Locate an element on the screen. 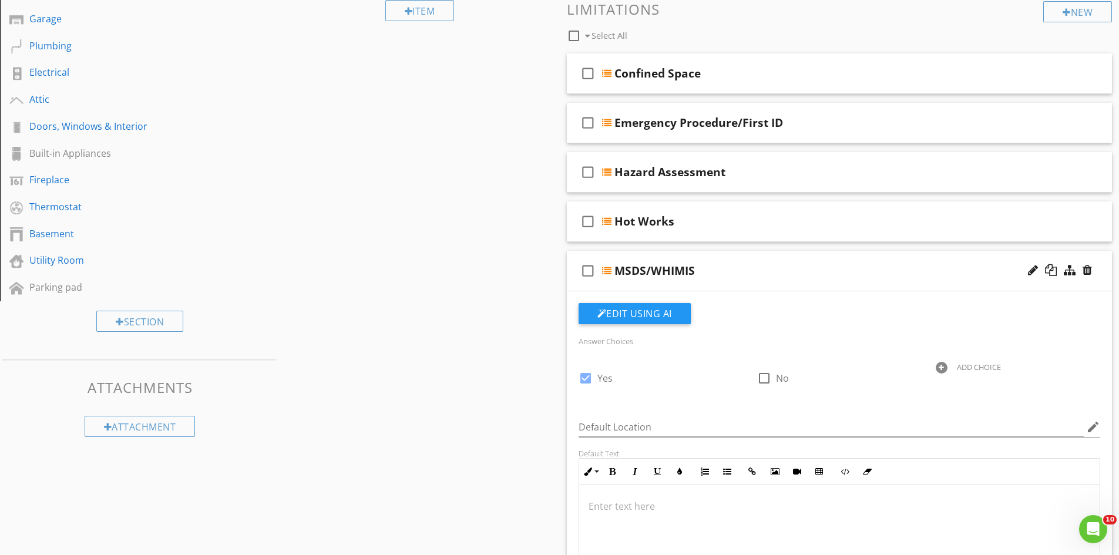 Image resolution: width=1119 pixels, height=555 pixels. button: Colors is located at coordinates (680, 472).